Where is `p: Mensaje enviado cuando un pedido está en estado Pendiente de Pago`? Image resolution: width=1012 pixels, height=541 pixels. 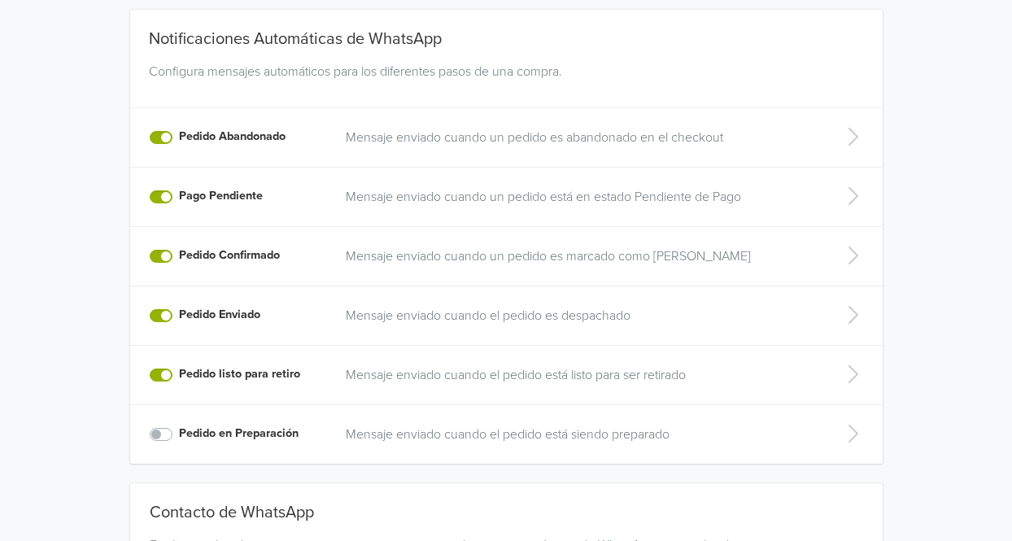 p: Mensaje enviado cuando un pedido está en estado Pendiente de Pago is located at coordinates (579, 197).